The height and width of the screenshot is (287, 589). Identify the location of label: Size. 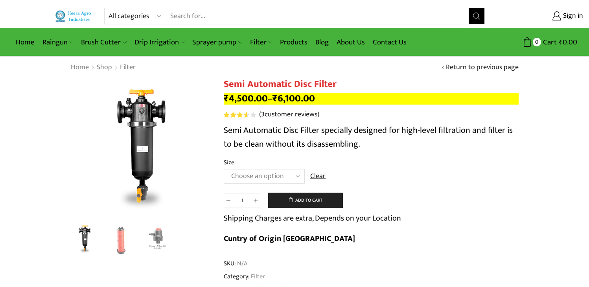
(229, 162).